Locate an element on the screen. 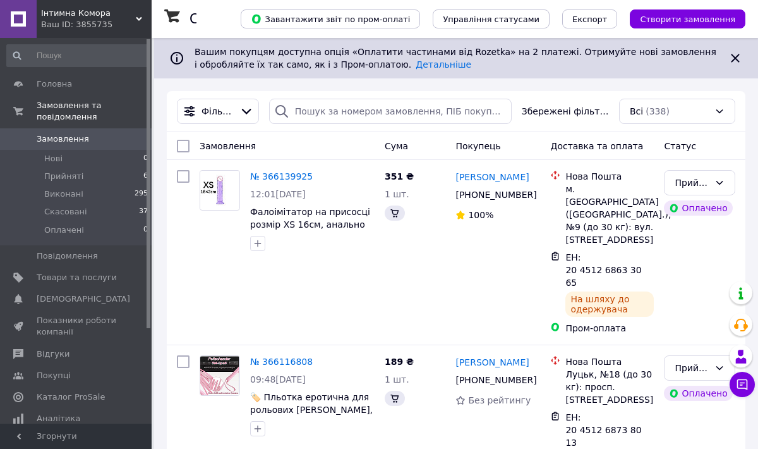 Image resolution: width=758 pixels, height=449 pixels. div: Ваш ID: 3855735 is located at coordinates (96, 25).